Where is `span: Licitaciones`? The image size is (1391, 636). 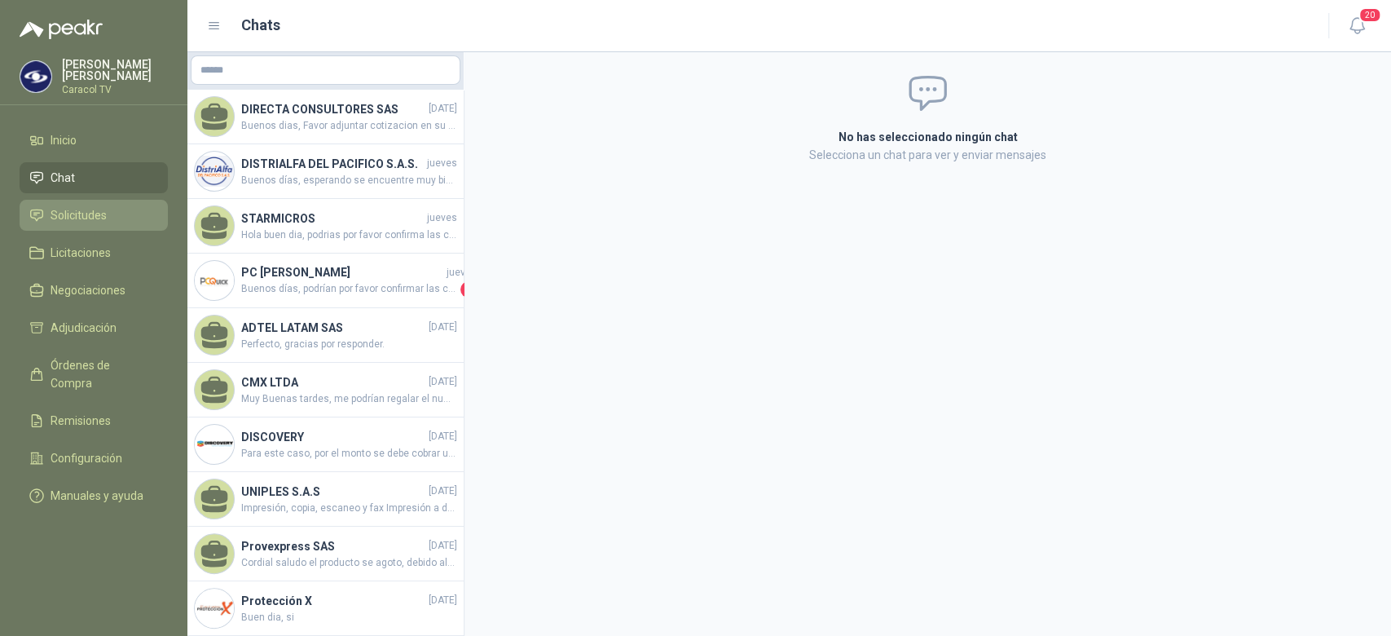
span: Licitaciones is located at coordinates (81, 253).